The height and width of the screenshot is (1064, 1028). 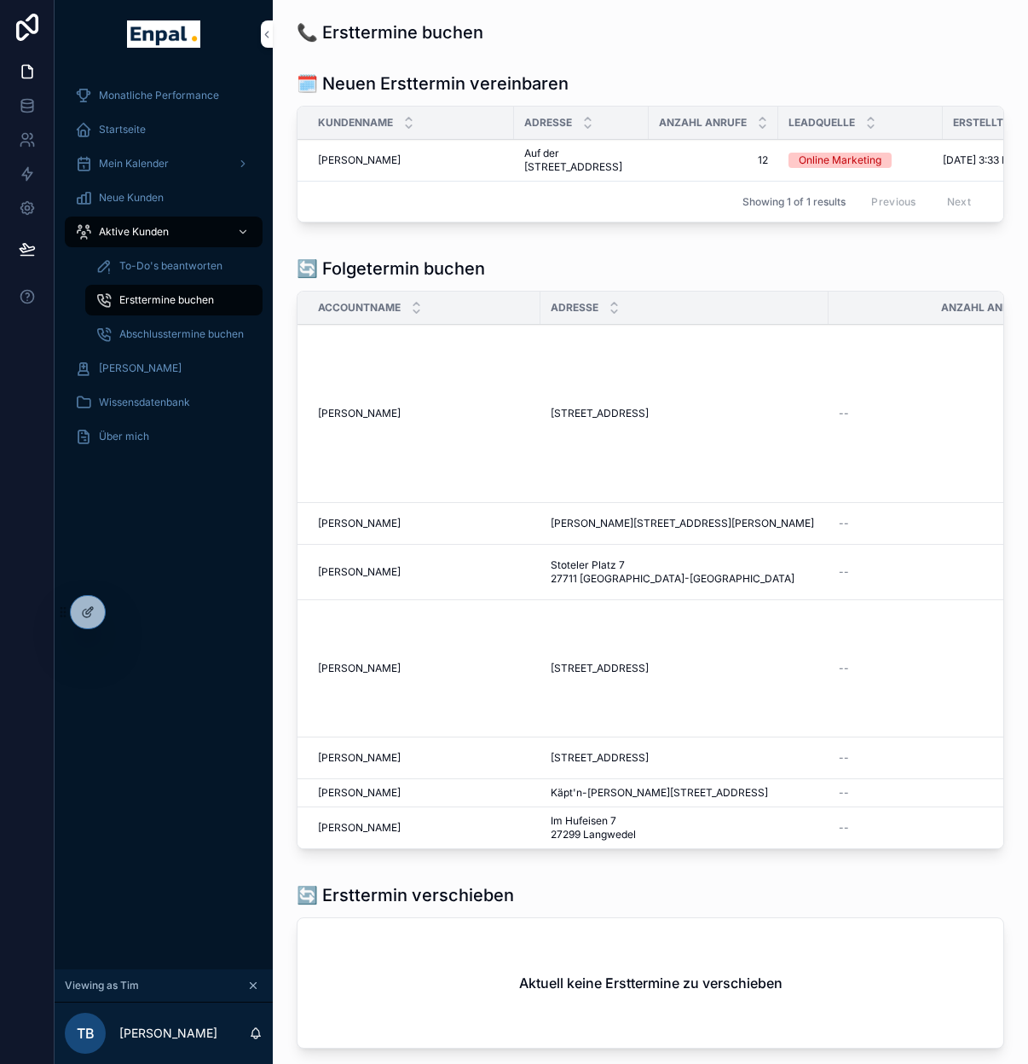 What do you see at coordinates (144, 402) in the screenshot?
I see `span: Wissensdatenbank` at bounding box center [144, 402].